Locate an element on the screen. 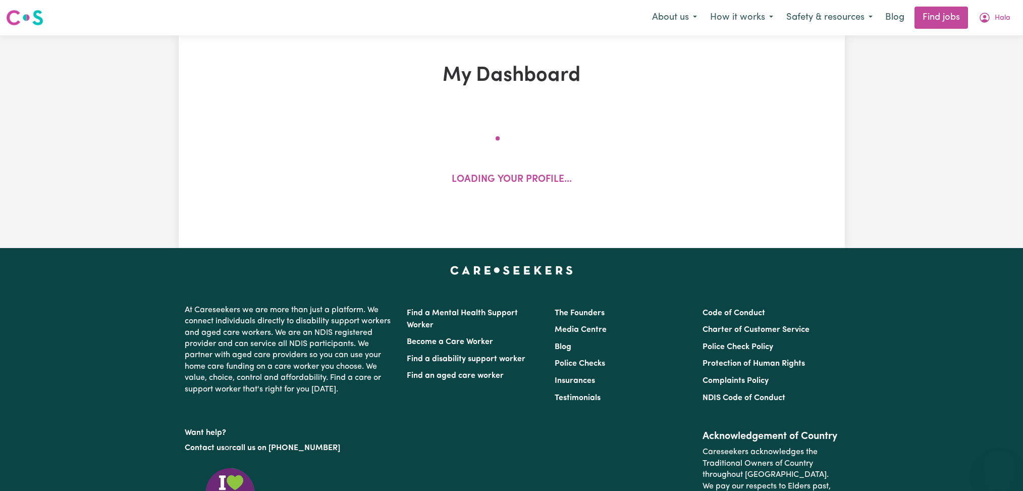 The width and height of the screenshot is (1023, 491). a: Become a Care Worker is located at coordinates (450, 342).